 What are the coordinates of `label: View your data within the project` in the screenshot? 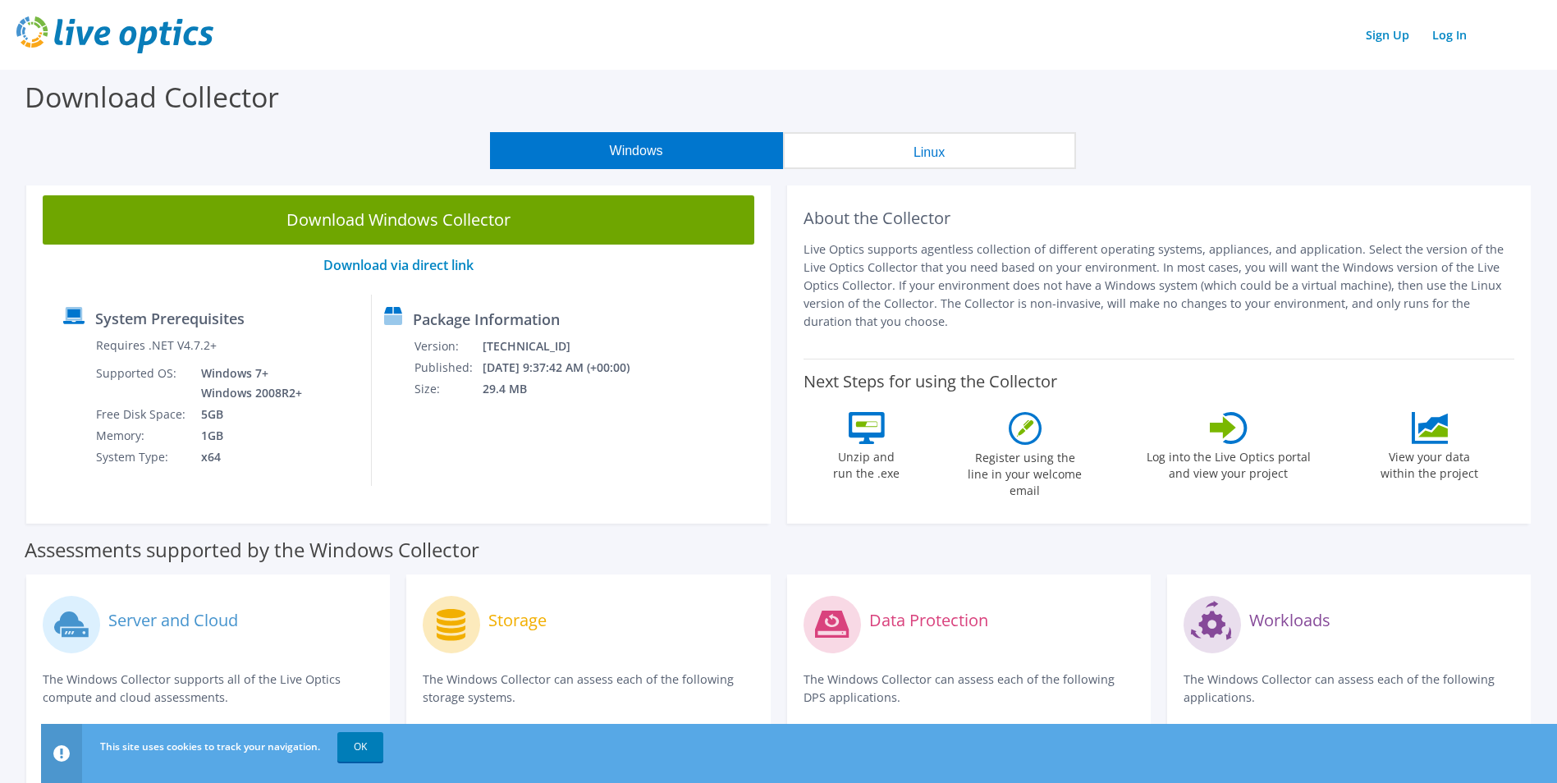 It's located at (1429, 463).